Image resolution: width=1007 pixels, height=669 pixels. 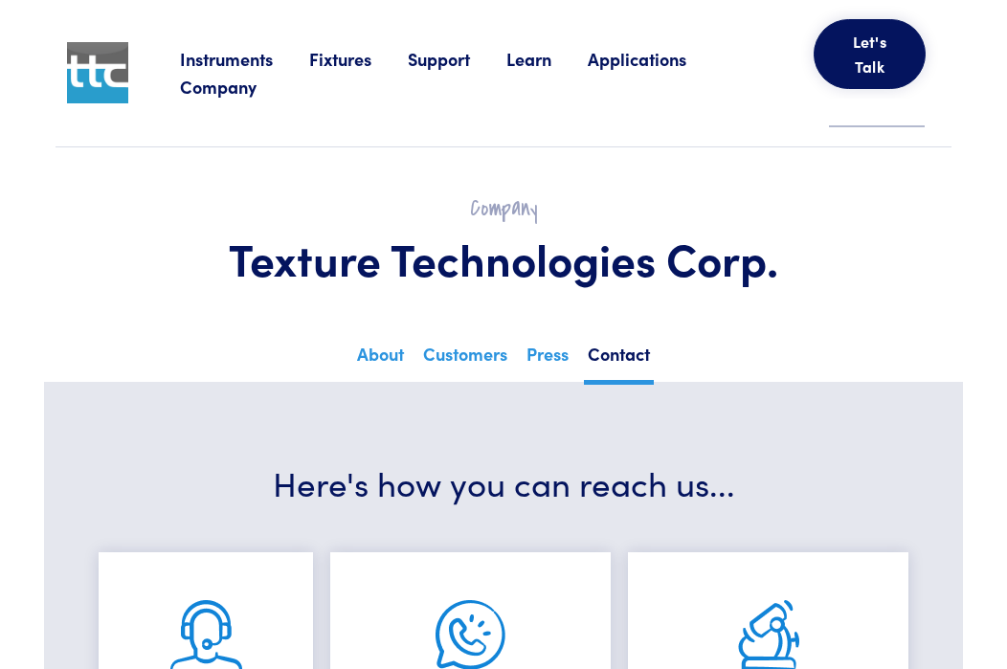 I want to click on a: Instruments, so click(x=244, y=58).